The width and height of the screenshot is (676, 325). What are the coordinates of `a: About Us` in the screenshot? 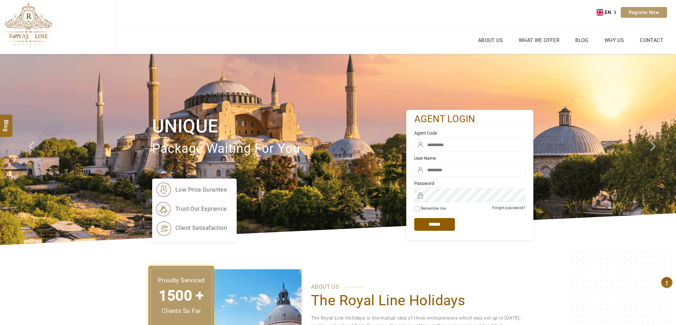 It's located at (491, 40).